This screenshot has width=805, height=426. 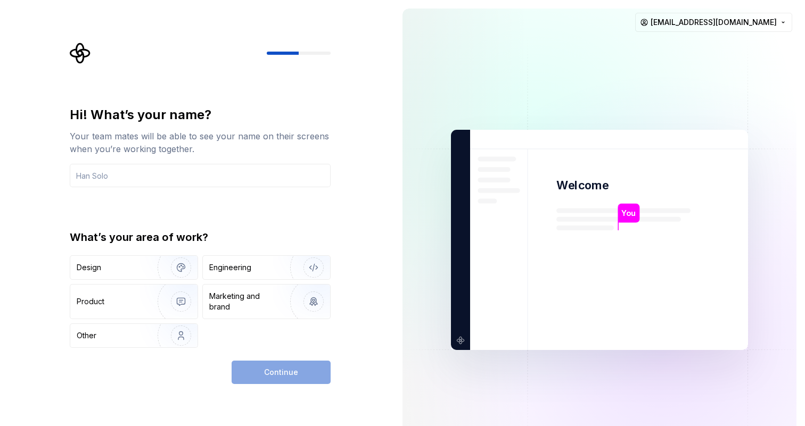 What do you see at coordinates (200, 176) in the screenshot?
I see `input: Han Solo` at bounding box center [200, 176].